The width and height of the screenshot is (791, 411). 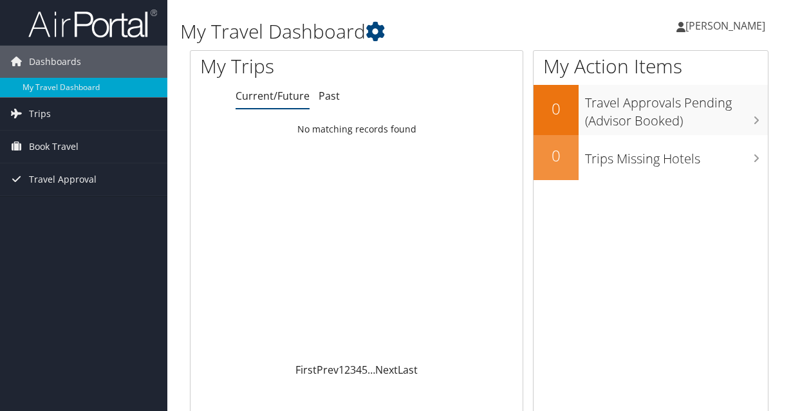 I want to click on a: Next, so click(x=386, y=370).